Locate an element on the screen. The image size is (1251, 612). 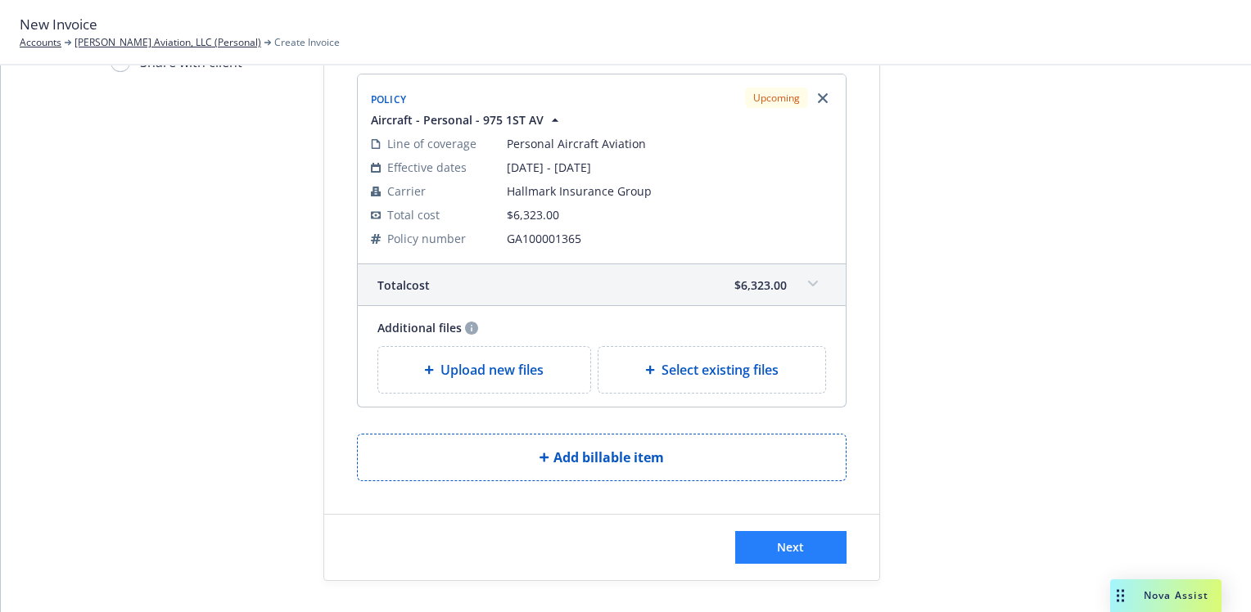
div: Upload new files is located at coordinates (485, 370).